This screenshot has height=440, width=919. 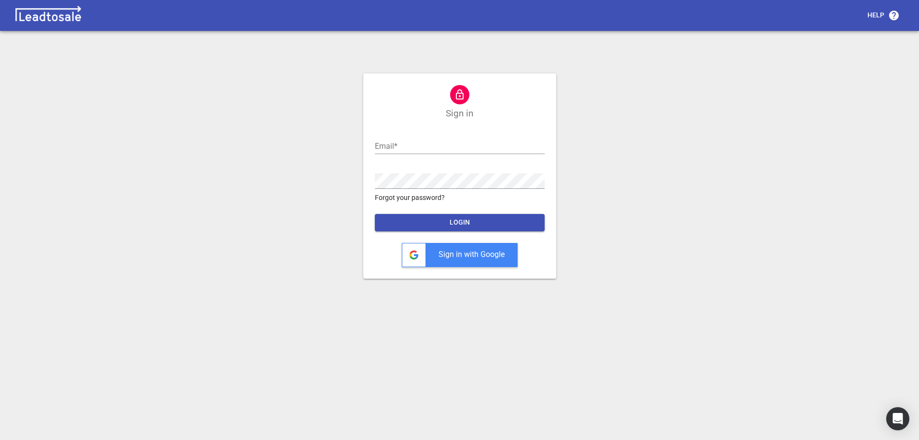 I want to click on img: logo, so click(x=48, y=15).